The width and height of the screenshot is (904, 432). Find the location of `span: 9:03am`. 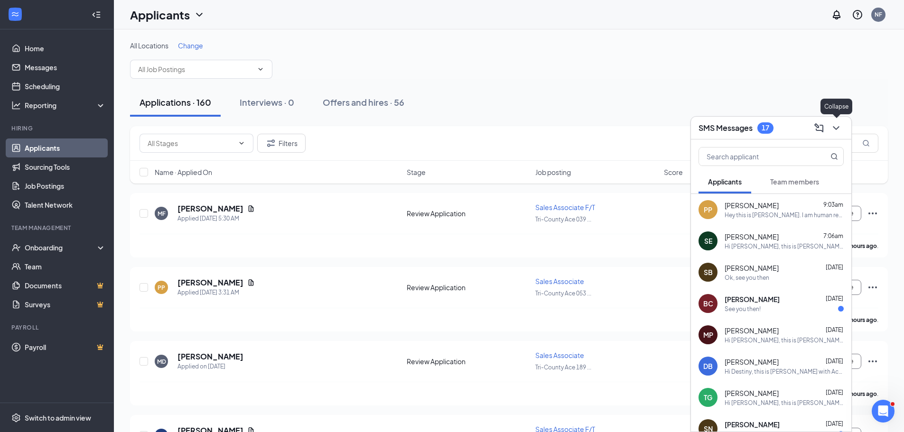

span: 9:03am is located at coordinates (833, 204).